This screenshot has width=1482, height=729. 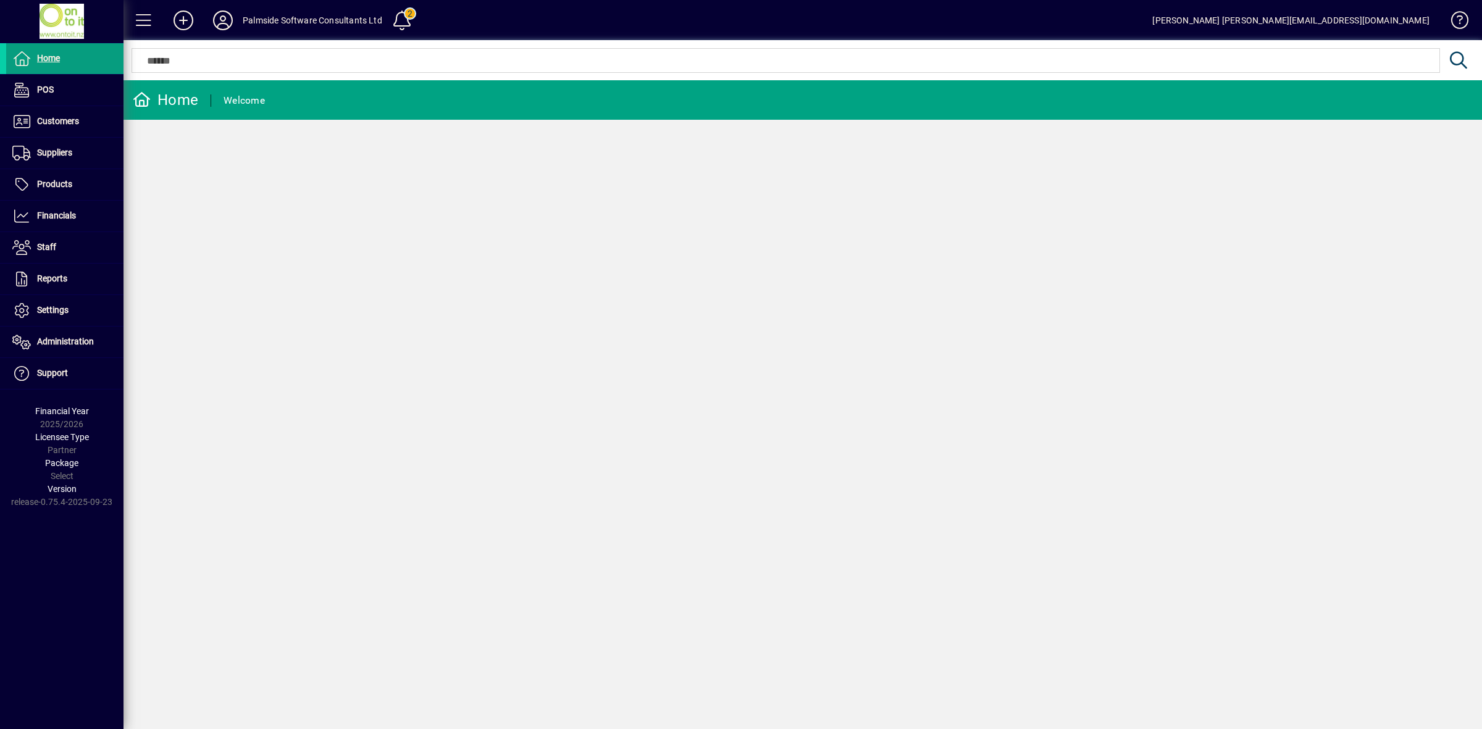 What do you see at coordinates (65, 342) in the screenshot?
I see `a: Administration` at bounding box center [65, 342].